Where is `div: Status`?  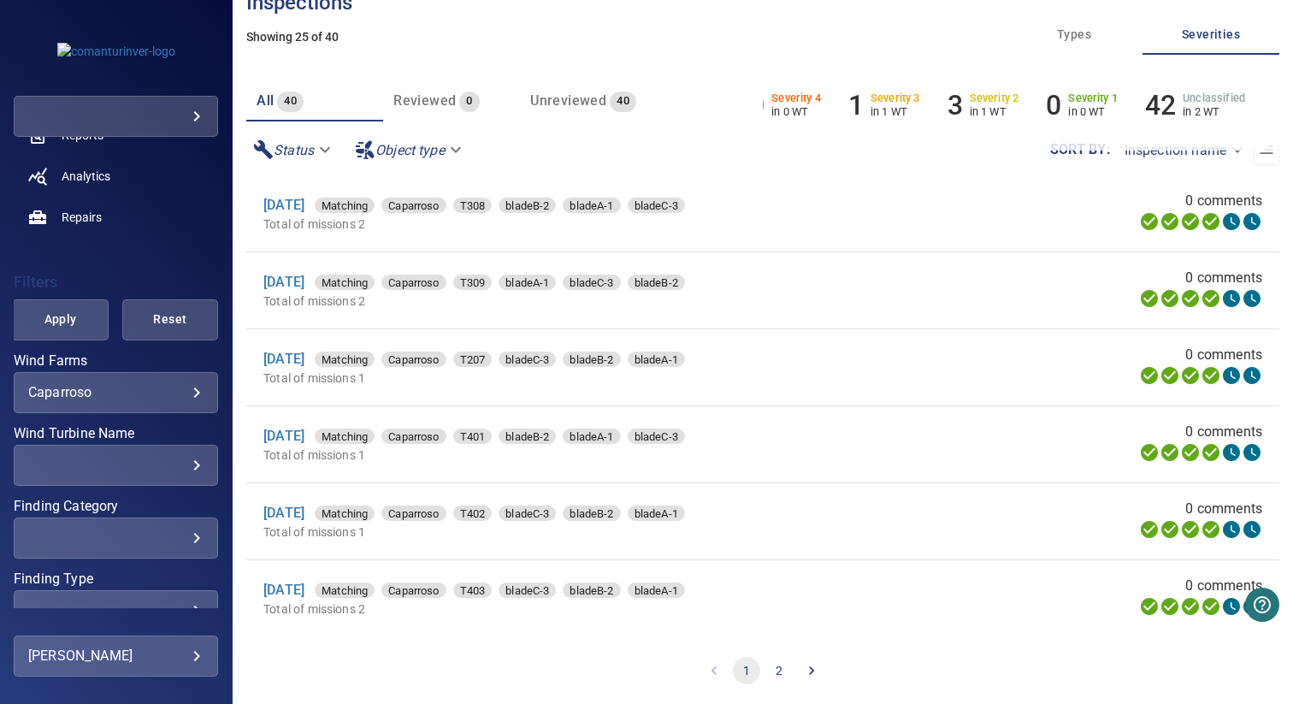 div: Status is located at coordinates (293, 150).